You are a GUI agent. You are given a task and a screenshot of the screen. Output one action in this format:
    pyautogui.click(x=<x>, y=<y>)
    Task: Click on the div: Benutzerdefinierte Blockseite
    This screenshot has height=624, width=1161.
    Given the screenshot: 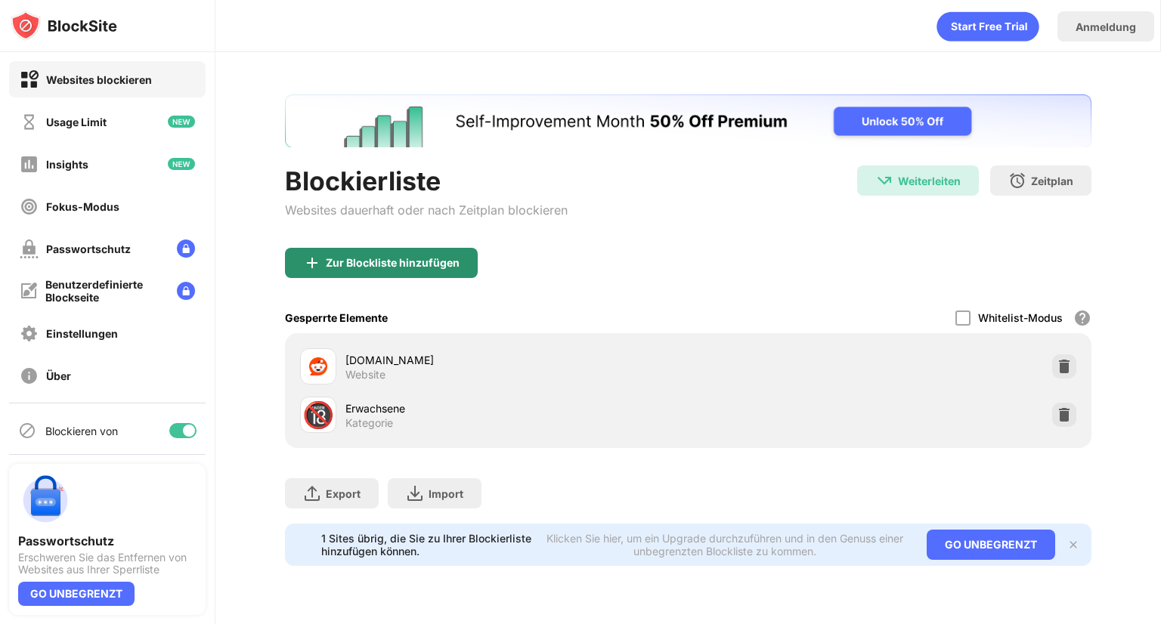 What is the action you would take?
    pyautogui.click(x=105, y=291)
    